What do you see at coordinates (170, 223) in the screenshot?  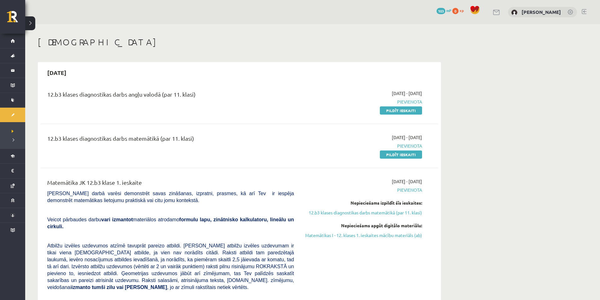 I see `span: Veicot pārbaudes darbu materiālos atrodamo` at bounding box center [170, 223].